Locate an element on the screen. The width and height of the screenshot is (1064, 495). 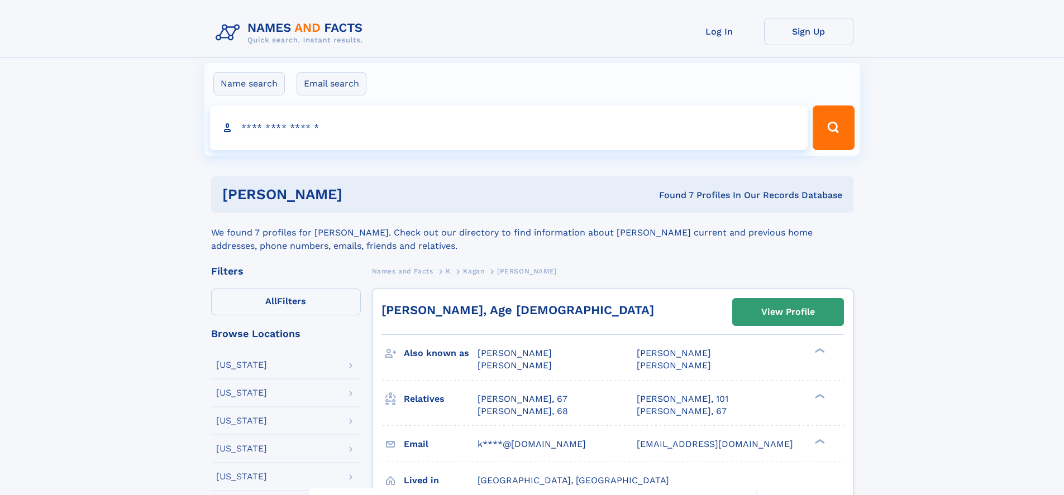
img: Logo Names and Facts is located at coordinates (291, 33).